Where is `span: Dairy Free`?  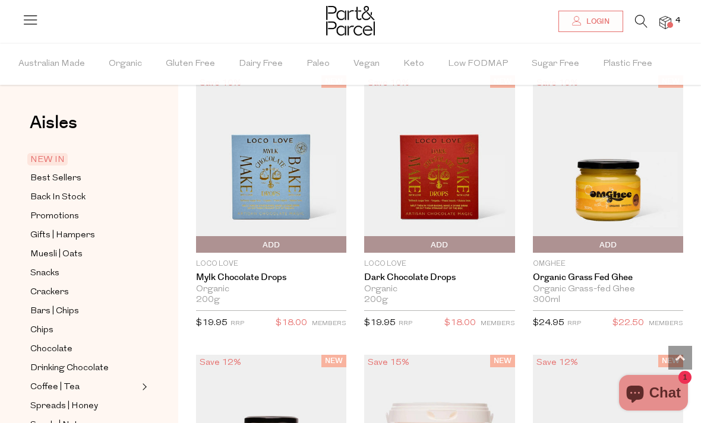 span: Dairy Free is located at coordinates (261, 64).